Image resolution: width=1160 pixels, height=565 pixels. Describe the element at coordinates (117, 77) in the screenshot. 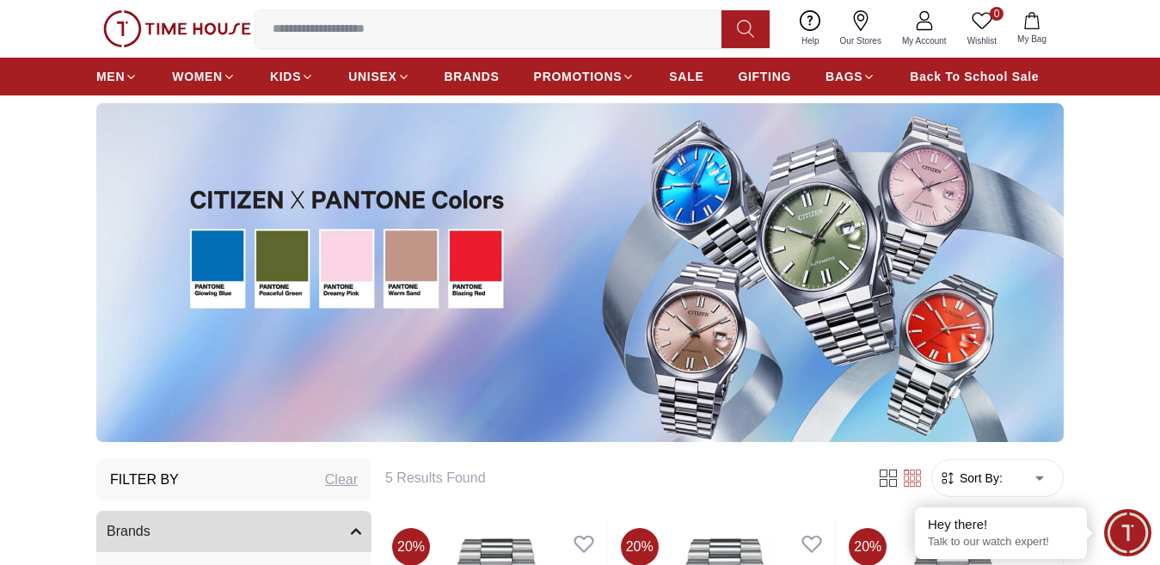

I see `a: MEN` at that location.